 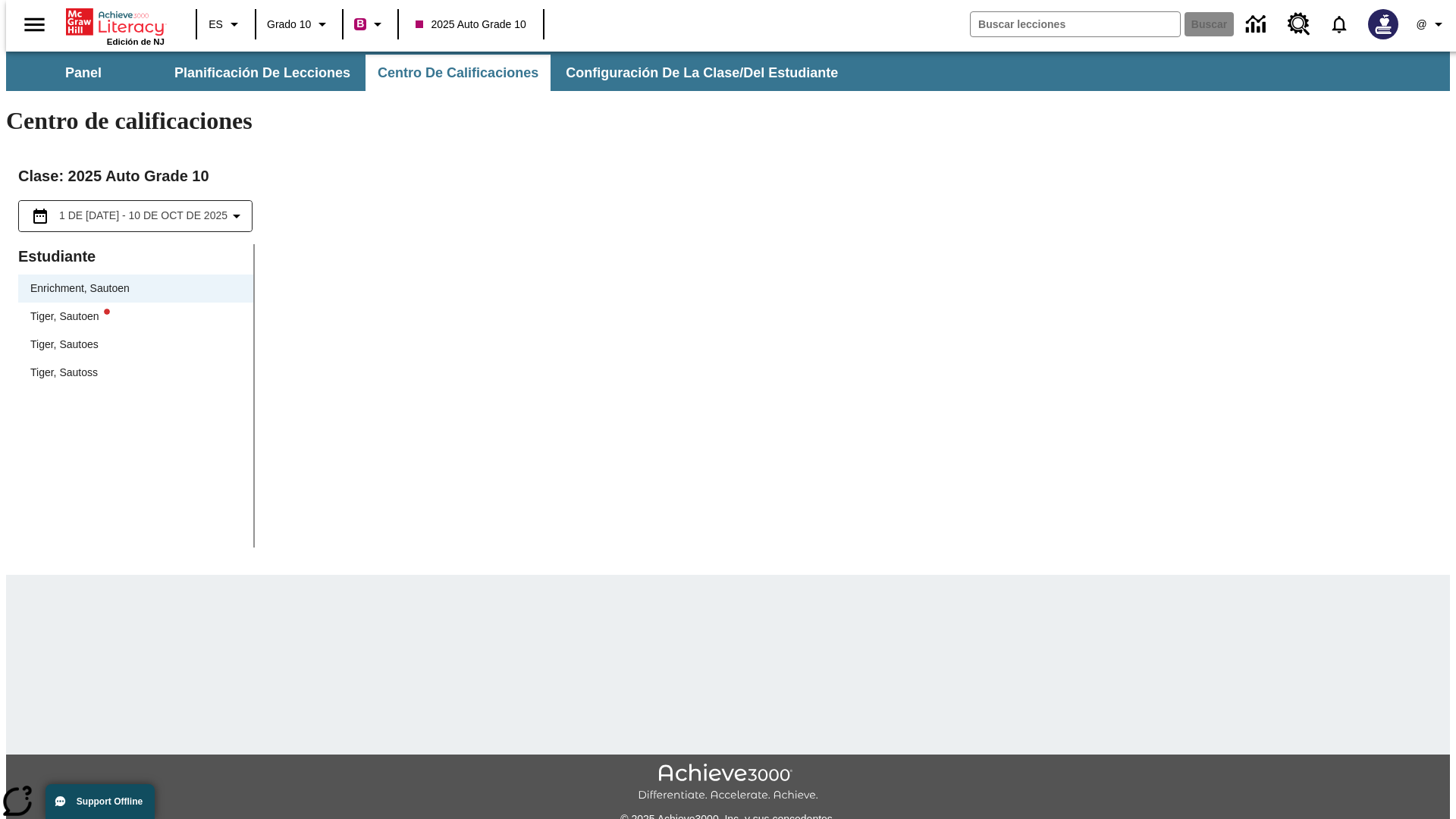 I want to click on span: Panel, so click(x=84, y=73).